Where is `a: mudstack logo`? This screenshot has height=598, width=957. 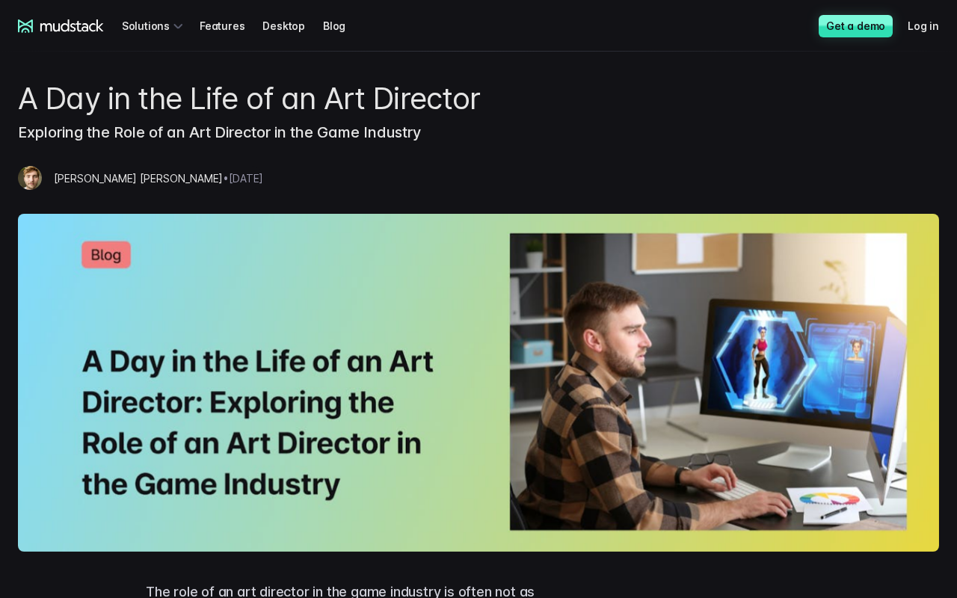 a: mudstack logo is located at coordinates (61, 26).